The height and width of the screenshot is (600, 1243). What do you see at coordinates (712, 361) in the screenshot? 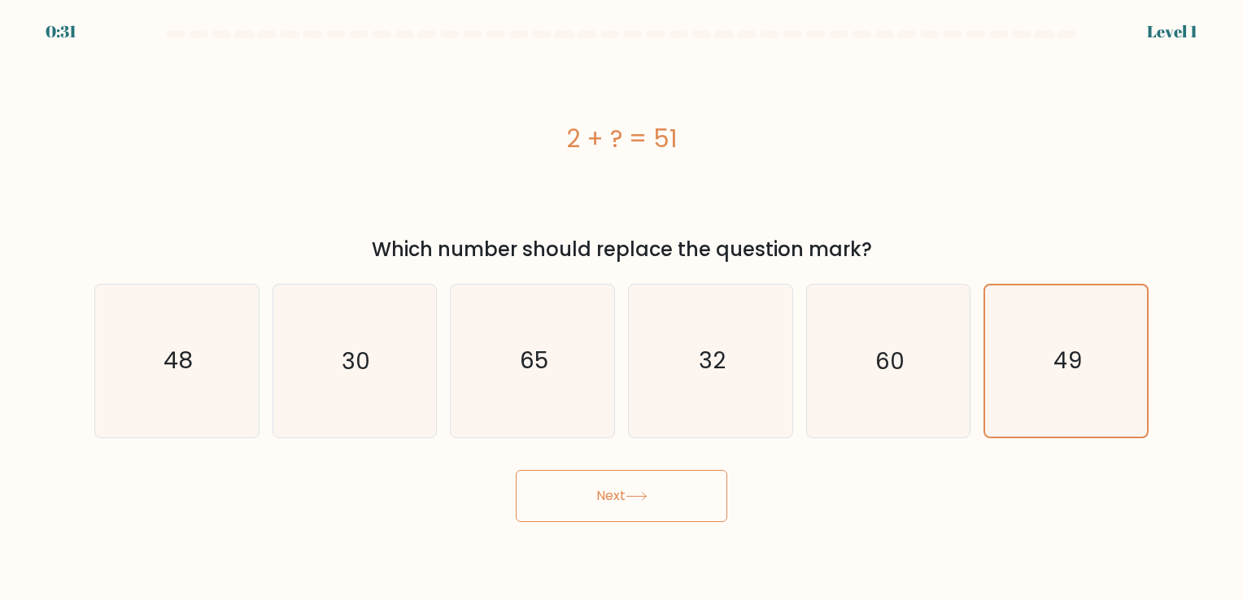
I see `text: 32` at bounding box center [712, 361].